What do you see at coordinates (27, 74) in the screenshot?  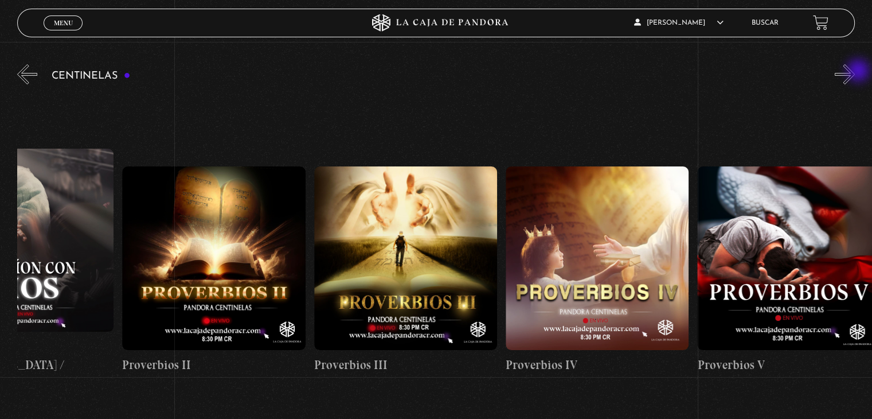 I see `button: Previous` at bounding box center [27, 74].